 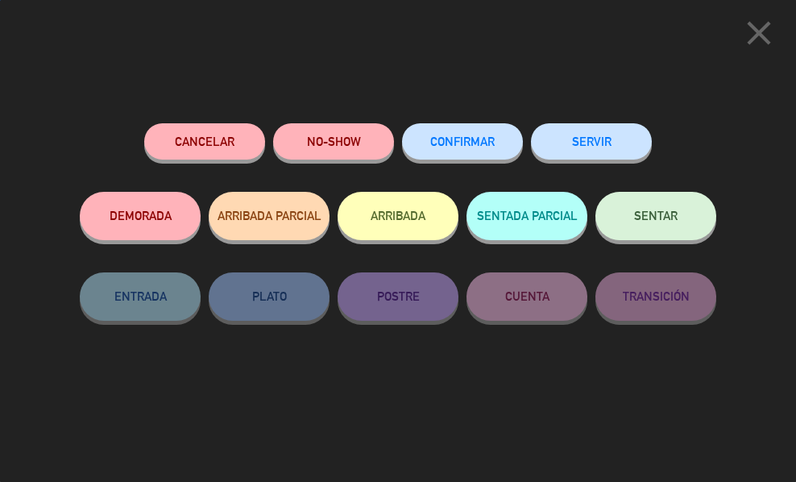 I want to click on button: DEMORADA, so click(x=140, y=216).